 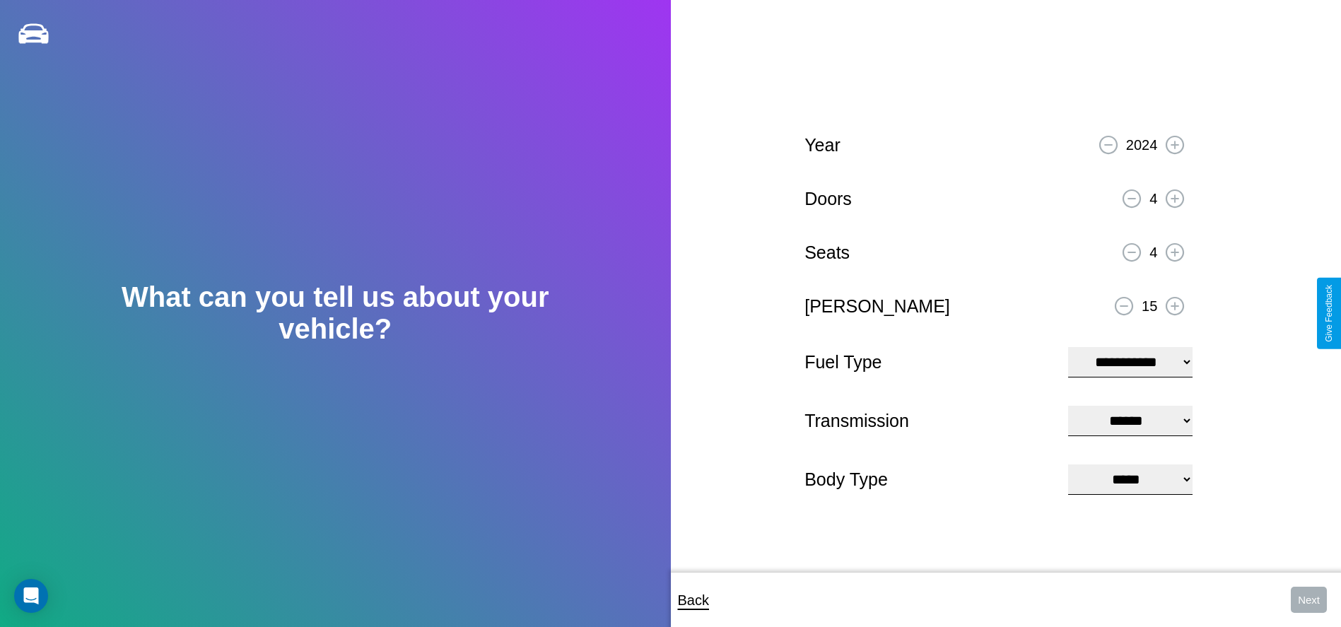 What do you see at coordinates (929, 421) in the screenshot?
I see `p: Transmission` at bounding box center [929, 421].